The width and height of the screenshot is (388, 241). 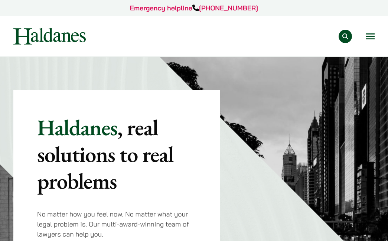 I want to click on mark: , real solutions to real problems, so click(x=105, y=154).